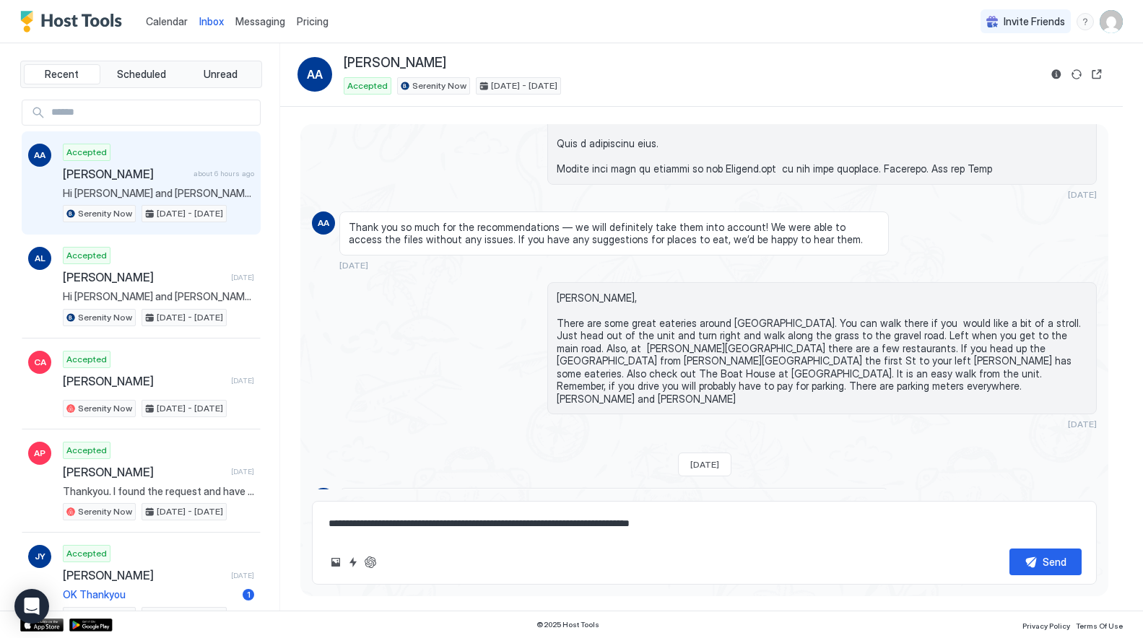  I want to click on button: Quick reply, so click(353, 562).